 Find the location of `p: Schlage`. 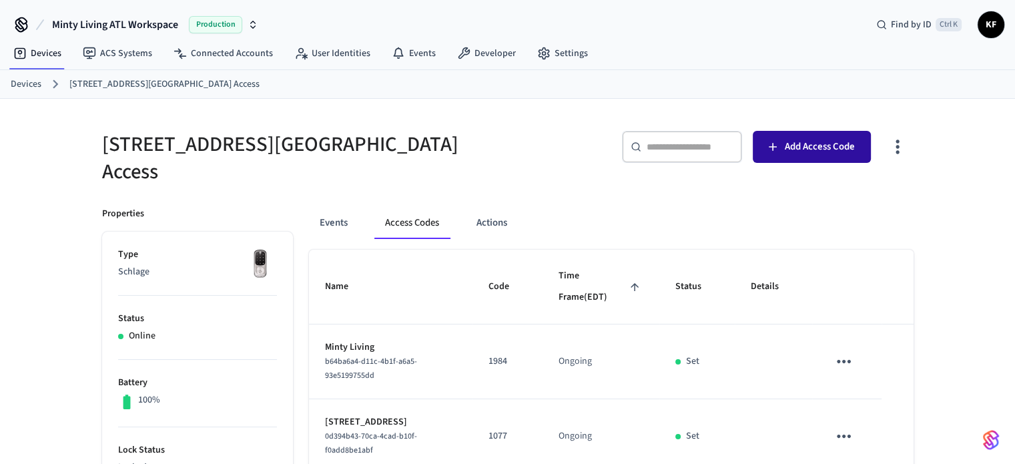

p: Schlage is located at coordinates (197, 272).